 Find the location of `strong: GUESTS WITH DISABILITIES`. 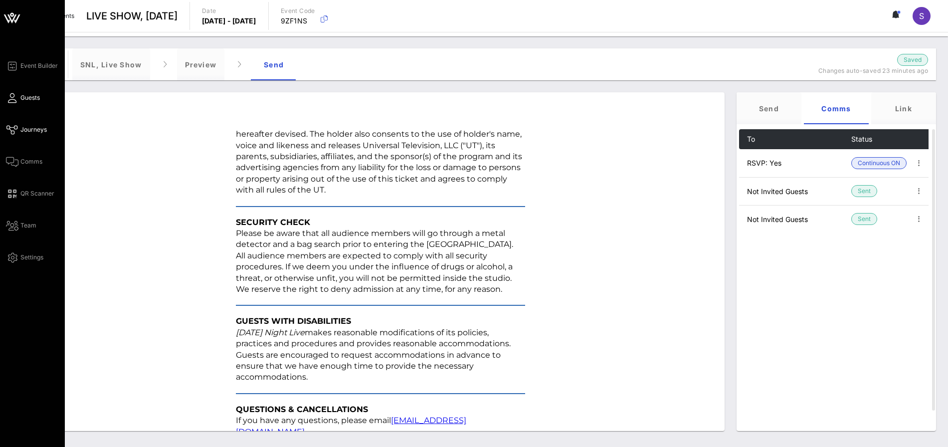

strong: GUESTS WITH DISABILITIES is located at coordinates (293, 321).